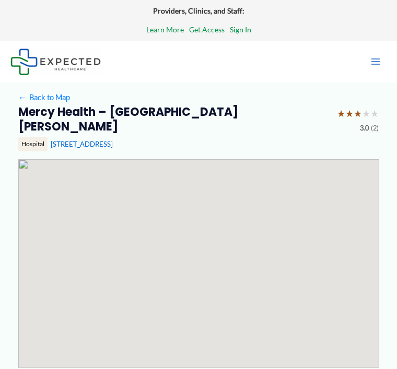 The height and width of the screenshot is (369, 397). I want to click on button: Main menu toggle, so click(376, 62).